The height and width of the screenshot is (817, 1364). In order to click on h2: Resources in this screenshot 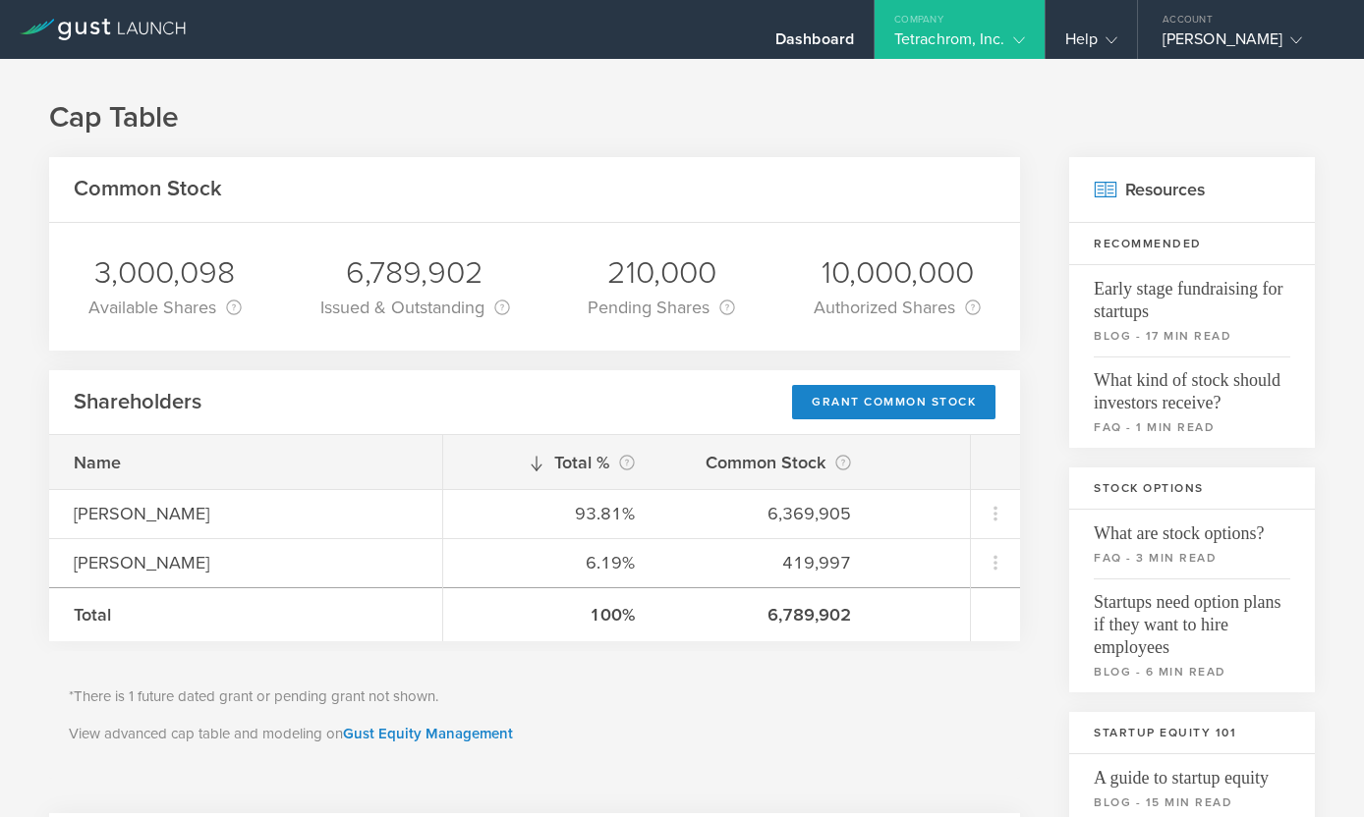, I will do `click(1192, 190)`.